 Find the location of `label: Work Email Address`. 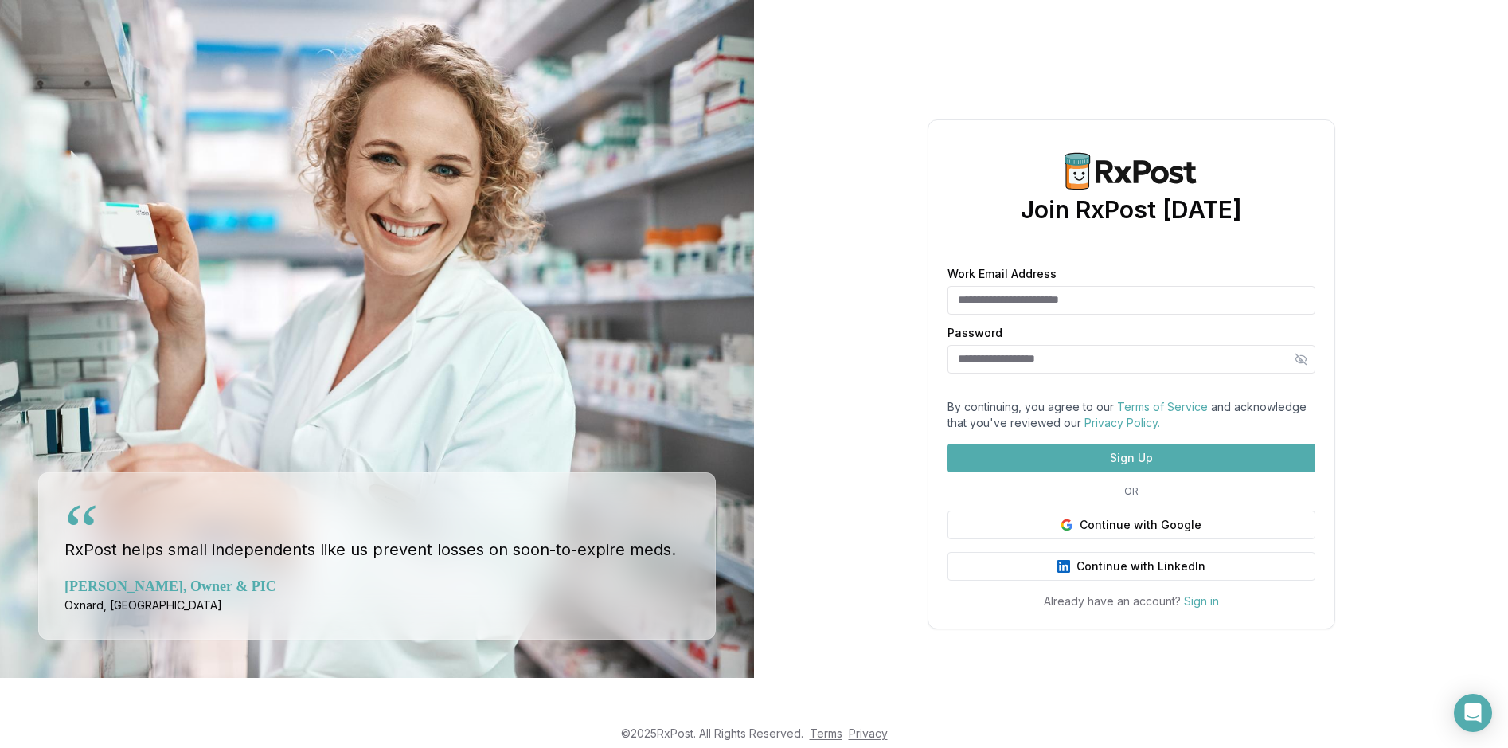

label: Work Email Address is located at coordinates (1132, 274).